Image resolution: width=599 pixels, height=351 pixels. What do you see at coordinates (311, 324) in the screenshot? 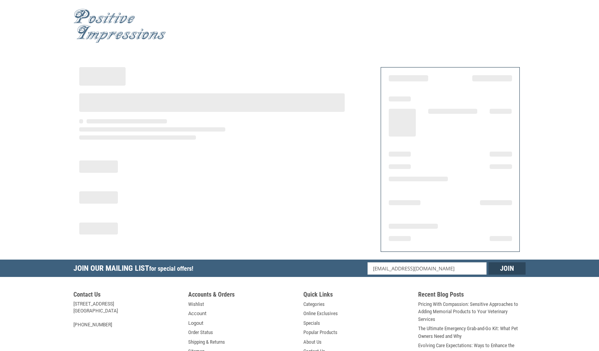
I see `a: Specials` at bounding box center [311, 324].